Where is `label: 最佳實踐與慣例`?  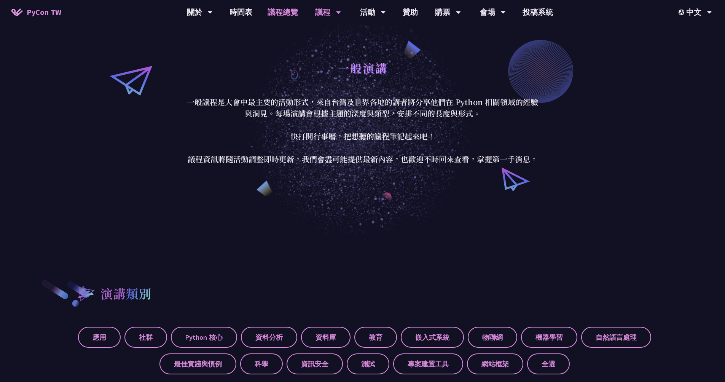
label: 最佳實踐與慣例 is located at coordinates (198, 363).